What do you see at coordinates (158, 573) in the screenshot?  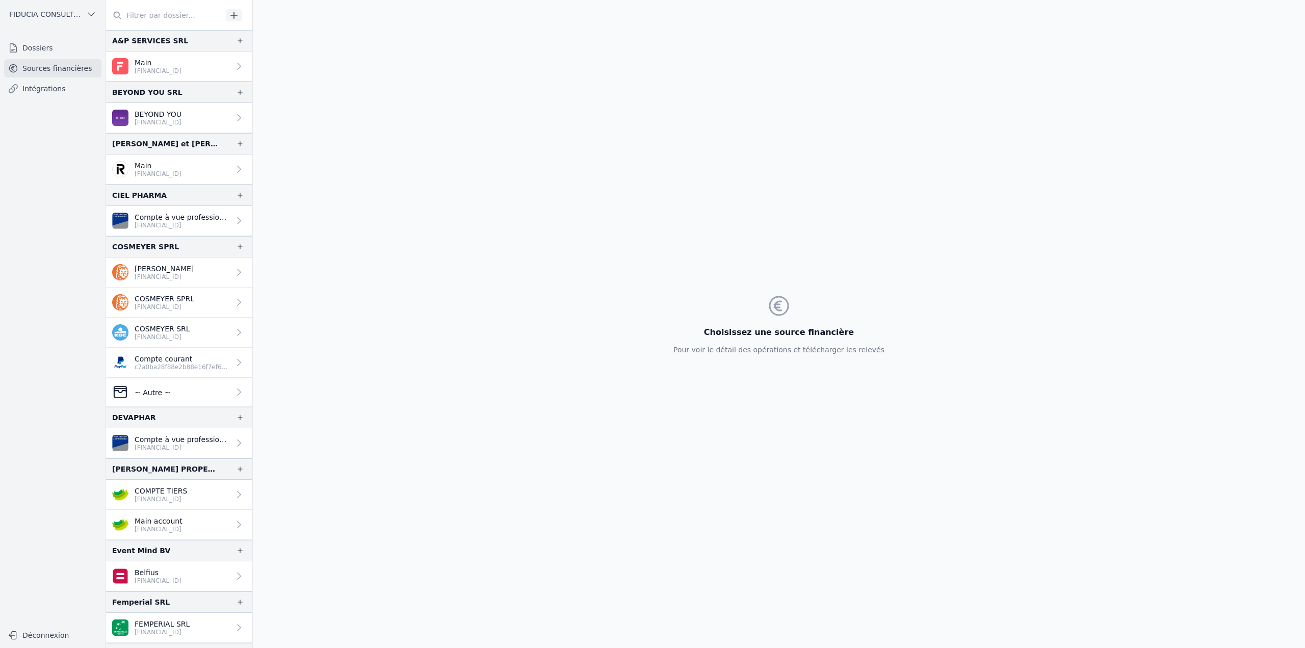 I see `p: Belfius` at bounding box center [158, 573].